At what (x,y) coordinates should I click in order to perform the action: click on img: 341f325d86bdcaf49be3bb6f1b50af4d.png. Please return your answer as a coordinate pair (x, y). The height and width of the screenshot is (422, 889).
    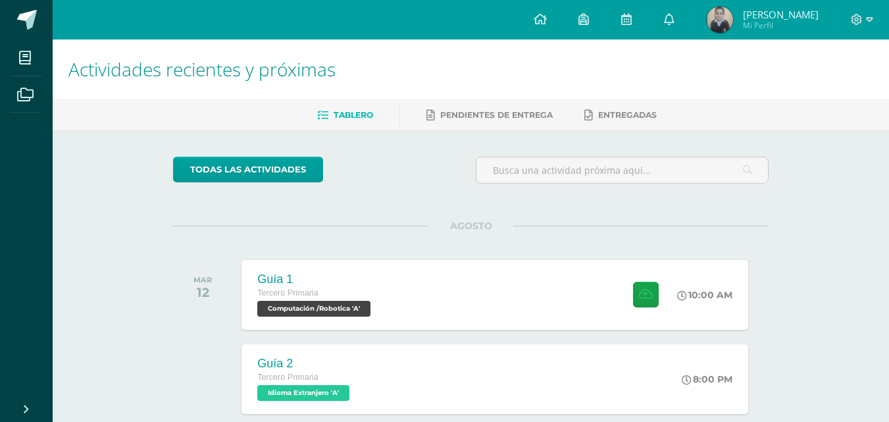
    Looking at the image, I should click on (720, 20).